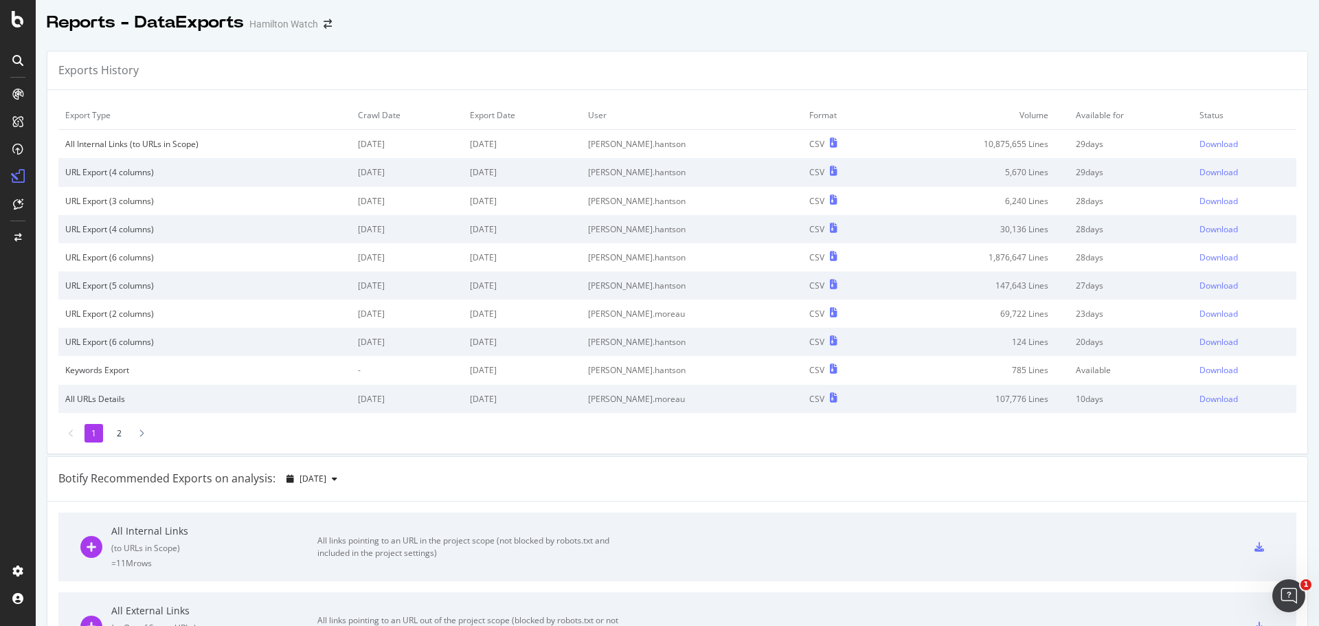 The width and height of the screenshot is (1319, 626). Describe the element at coordinates (205, 201) in the screenshot. I see `div: URL Export (3 columns)` at that location.